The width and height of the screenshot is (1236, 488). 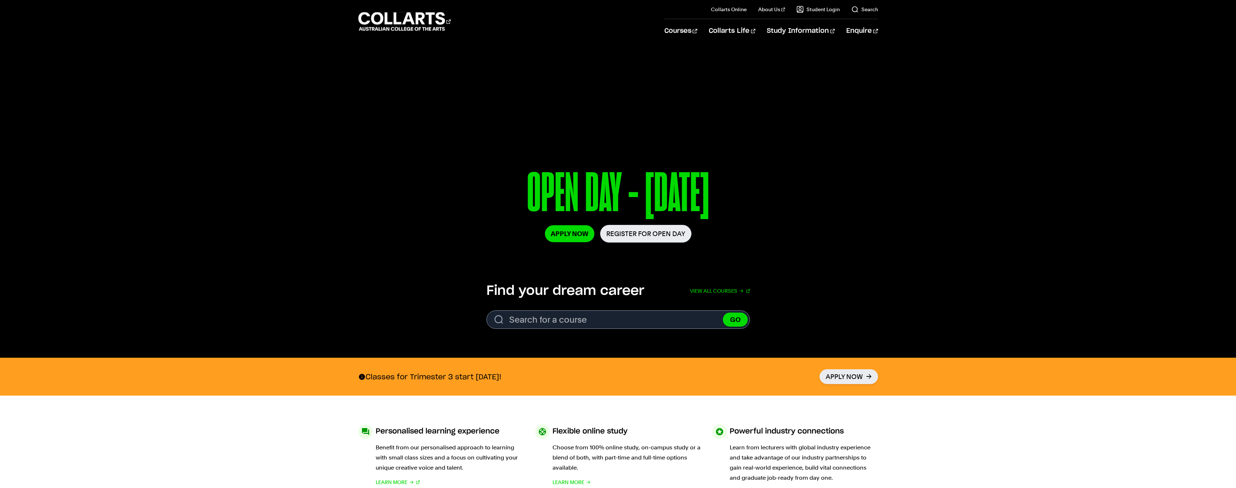 What do you see at coordinates (818, 9) in the screenshot?
I see `a: Student Login` at bounding box center [818, 9].